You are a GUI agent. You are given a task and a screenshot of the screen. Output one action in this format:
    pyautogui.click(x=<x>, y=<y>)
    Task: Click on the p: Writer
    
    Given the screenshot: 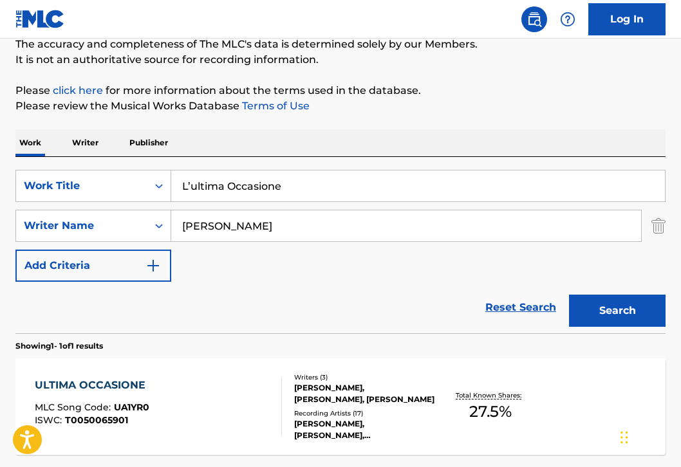 What is the action you would take?
    pyautogui.click(x=85, y=143)
    